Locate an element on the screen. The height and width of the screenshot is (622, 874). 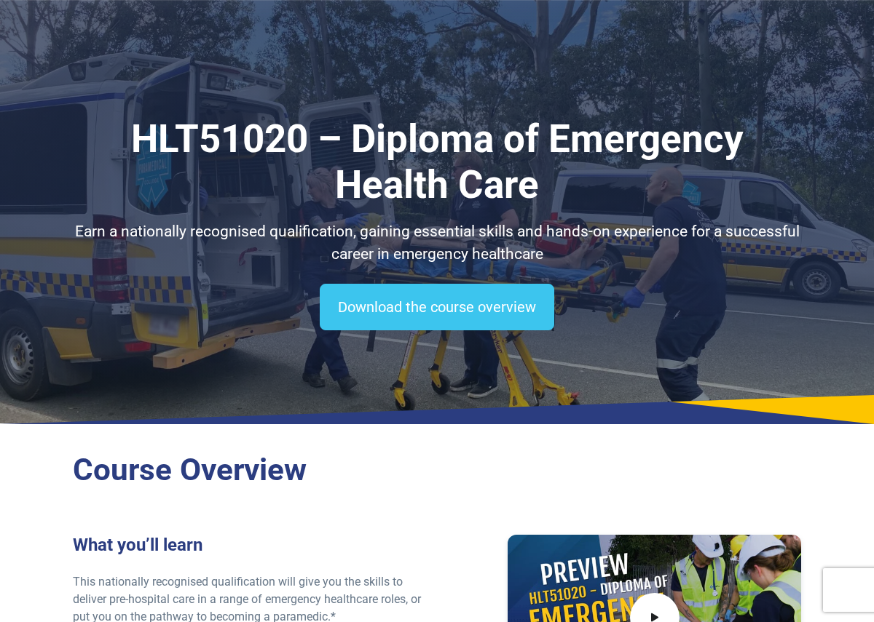
a: Download the course overview is located at coordinates (437, 307).